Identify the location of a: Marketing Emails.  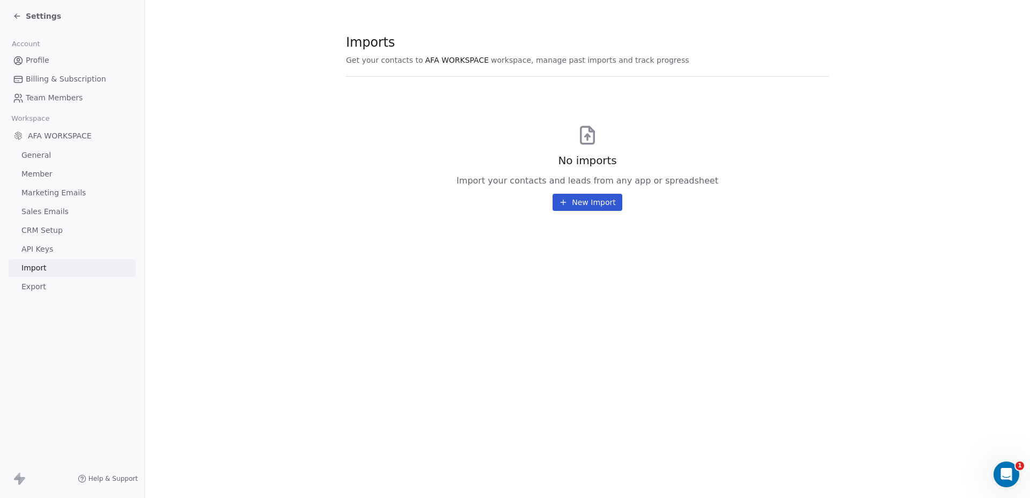
(72, 193).